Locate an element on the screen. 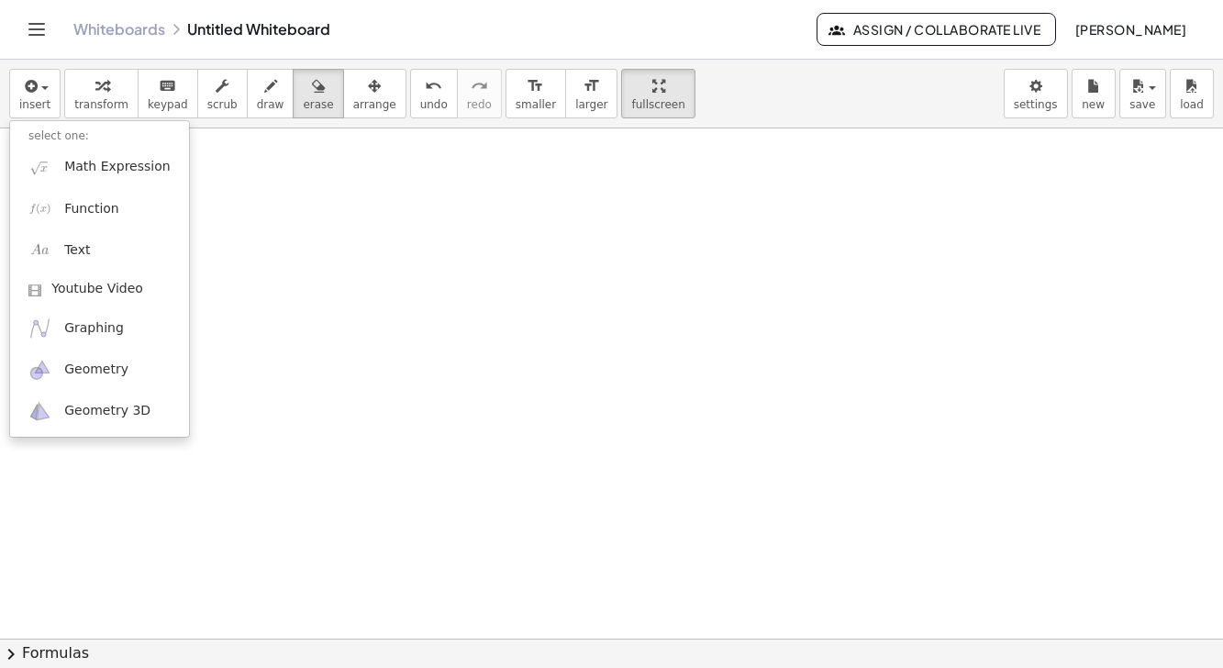 This screenshot has height=668, width=1223. a: Text is located at coordinates (99, 250).